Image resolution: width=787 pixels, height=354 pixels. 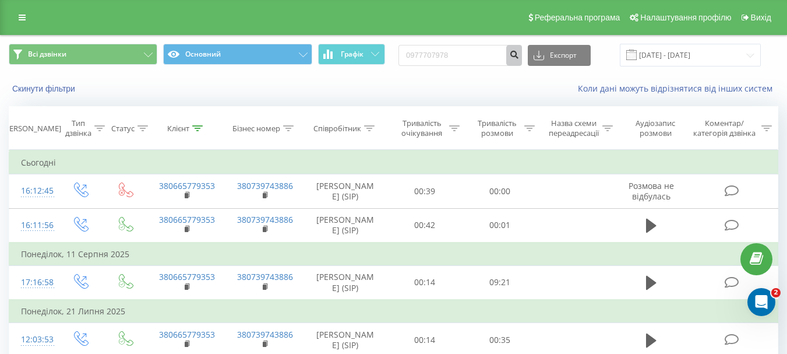 What do you see at coordinates (33, 282) in the screenshot?
I see `div: 17:16:58` at bounding box center [33, 282].